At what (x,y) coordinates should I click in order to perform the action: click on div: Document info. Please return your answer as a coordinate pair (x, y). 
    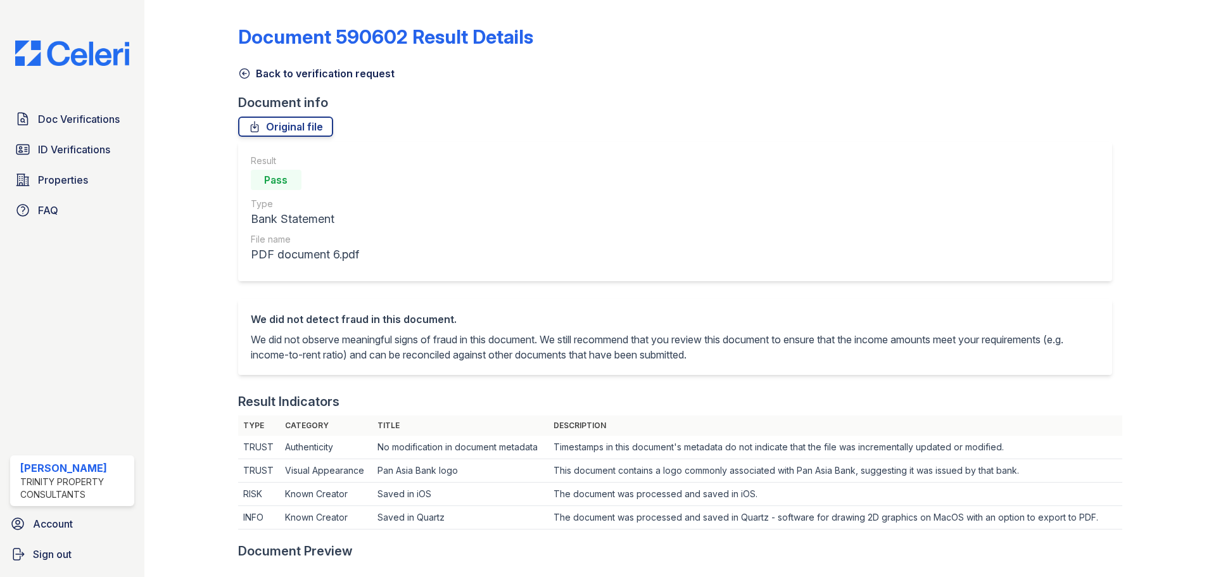
    Looking at the image, I should click on (680, 103).